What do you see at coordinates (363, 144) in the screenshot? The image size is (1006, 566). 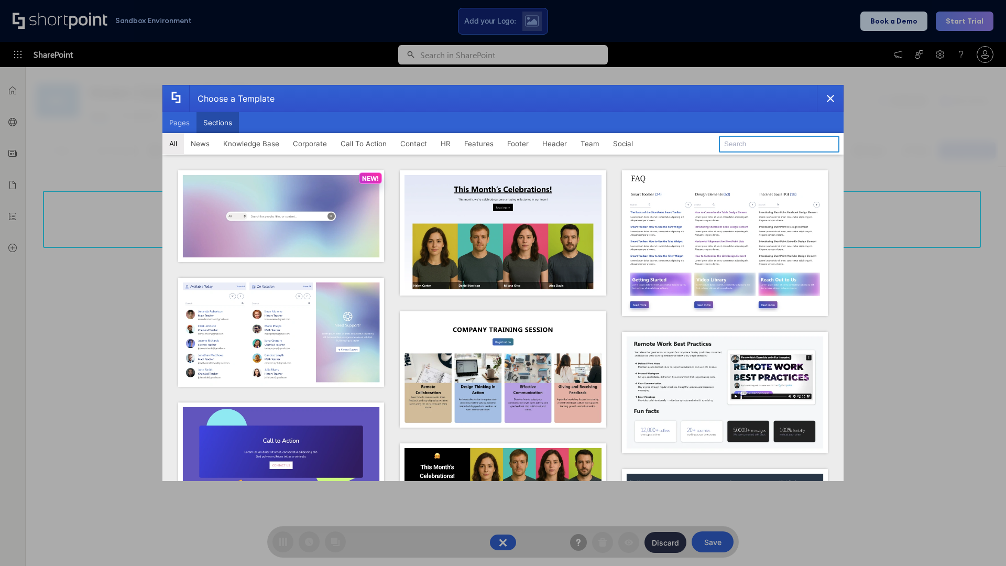 I see `button: Call To Action` at bounding box center [363, 144].